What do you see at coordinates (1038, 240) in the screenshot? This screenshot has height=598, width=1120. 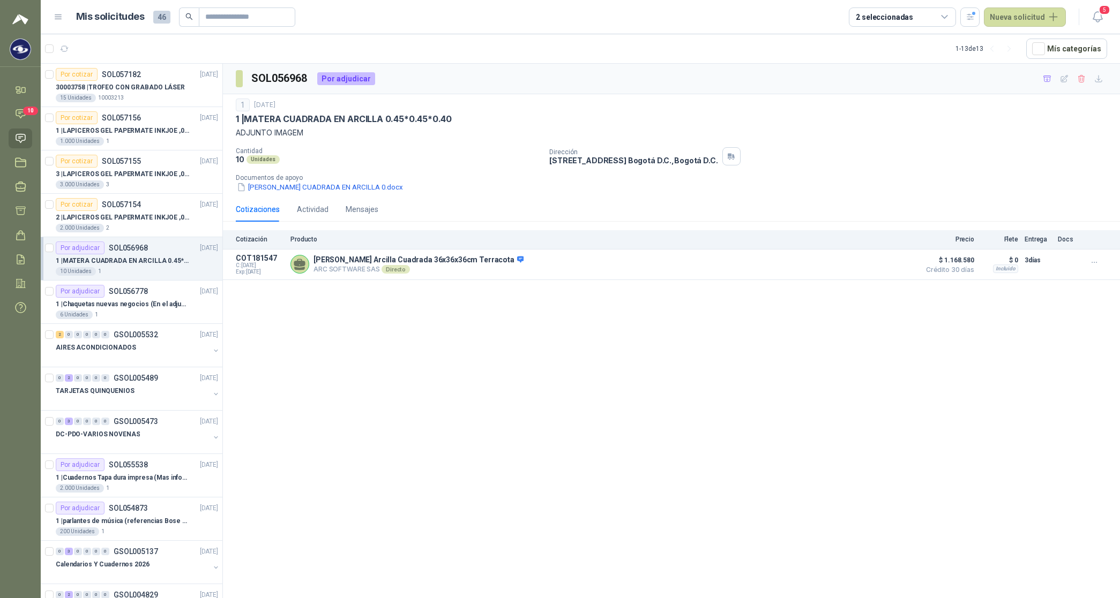 I see `p: Entrega` at bounding box center [1038, 240].